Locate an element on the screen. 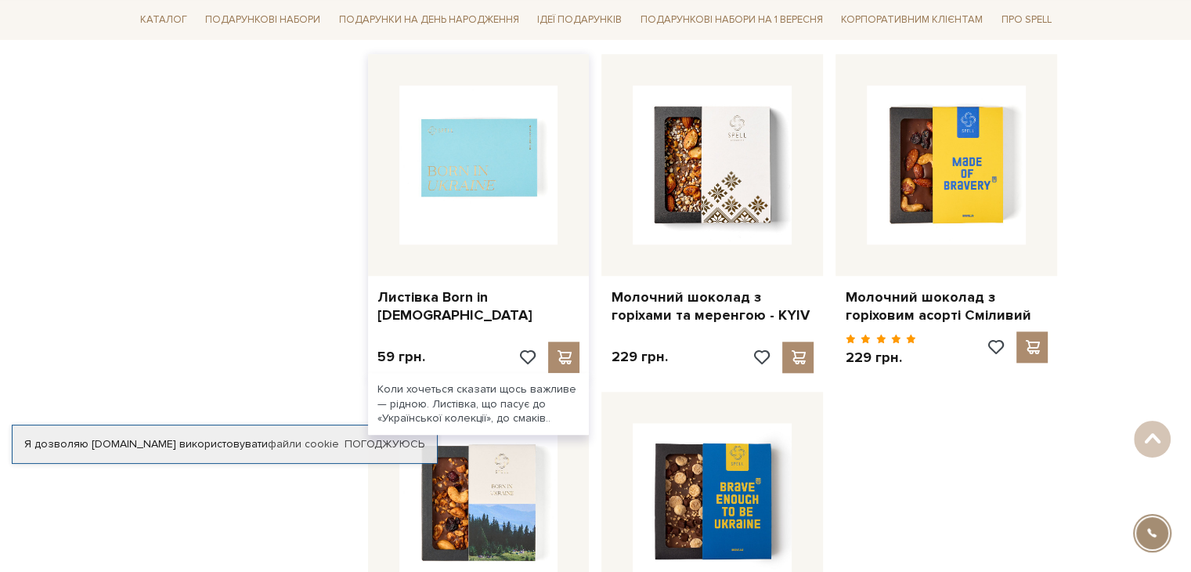  a: Корпоративним клієнтам is located at coordinates (911, 20).